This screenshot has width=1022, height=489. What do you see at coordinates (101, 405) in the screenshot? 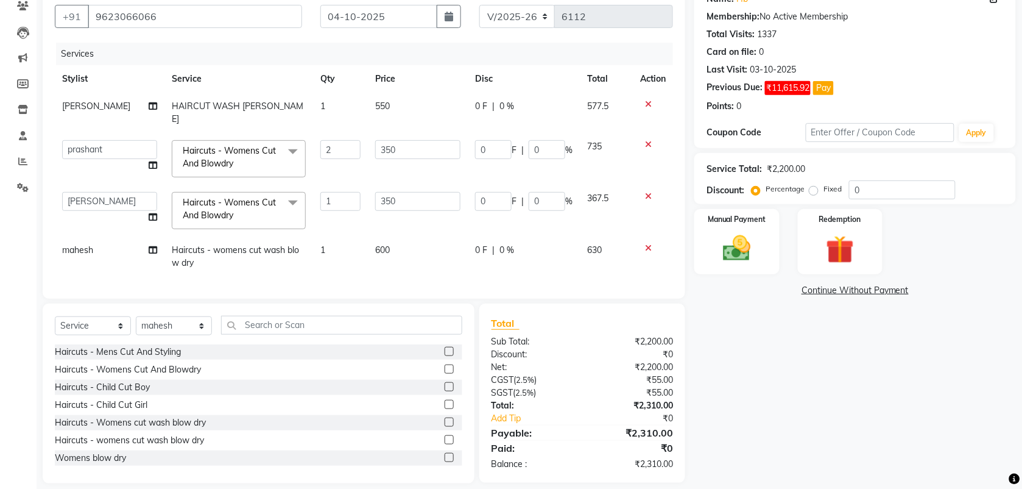
I see `div: Haircuts - Child Cut Girl` at bounding box center [101, 405].